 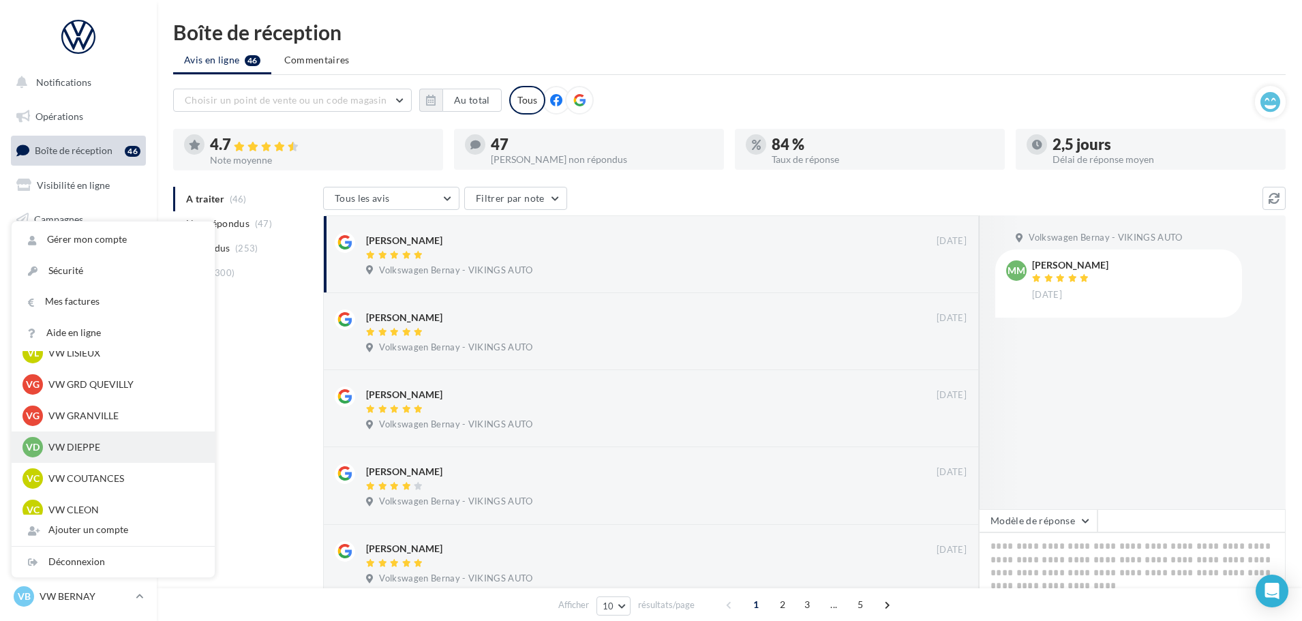 What do you see at coordinates (391, 198) in the screenshot?
I see `button: Tous les avis` at bounding box center [391, 198].